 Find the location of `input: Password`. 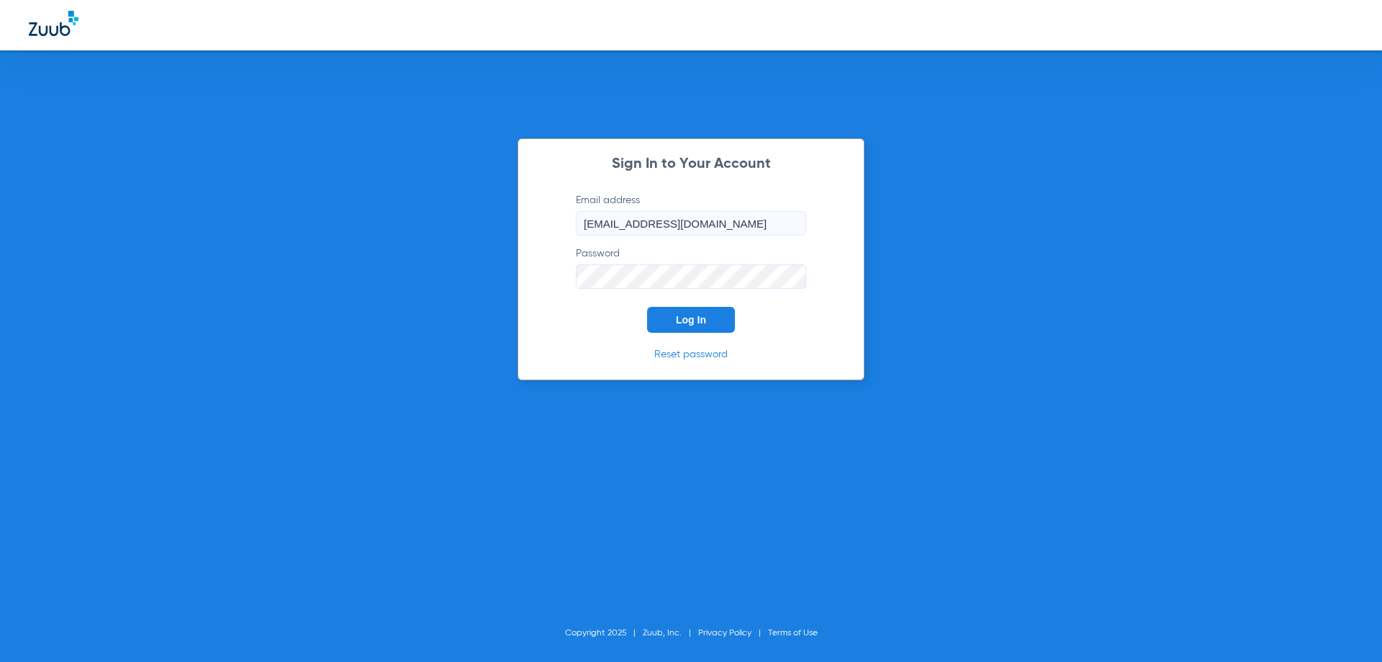

input: Password is located at coordinates (691, 276).